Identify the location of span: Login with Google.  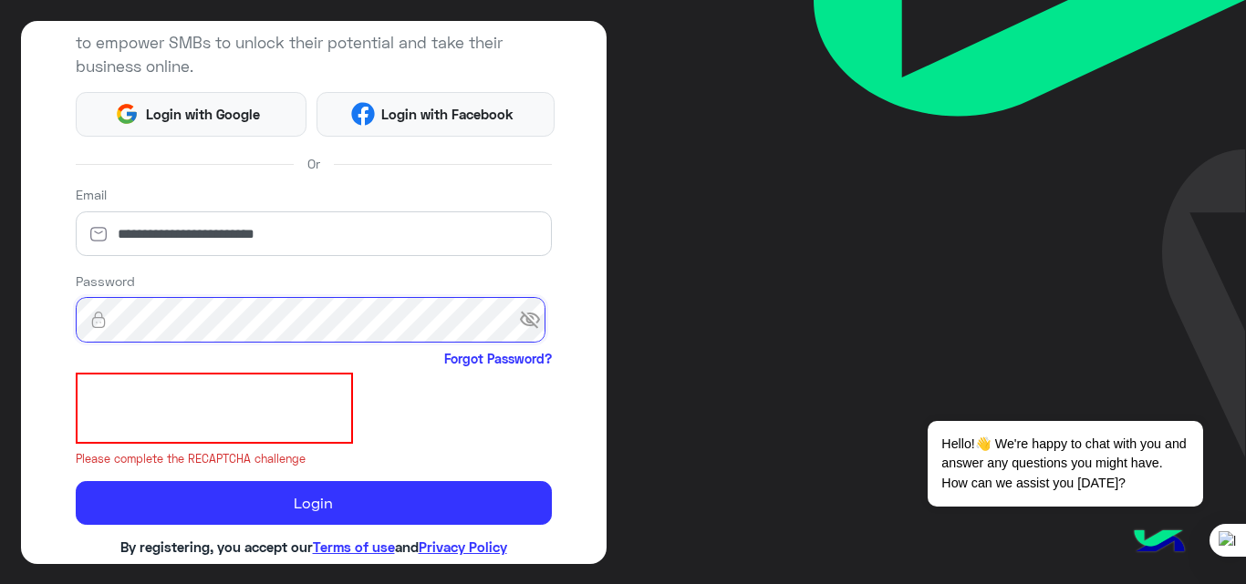
(202, 114).